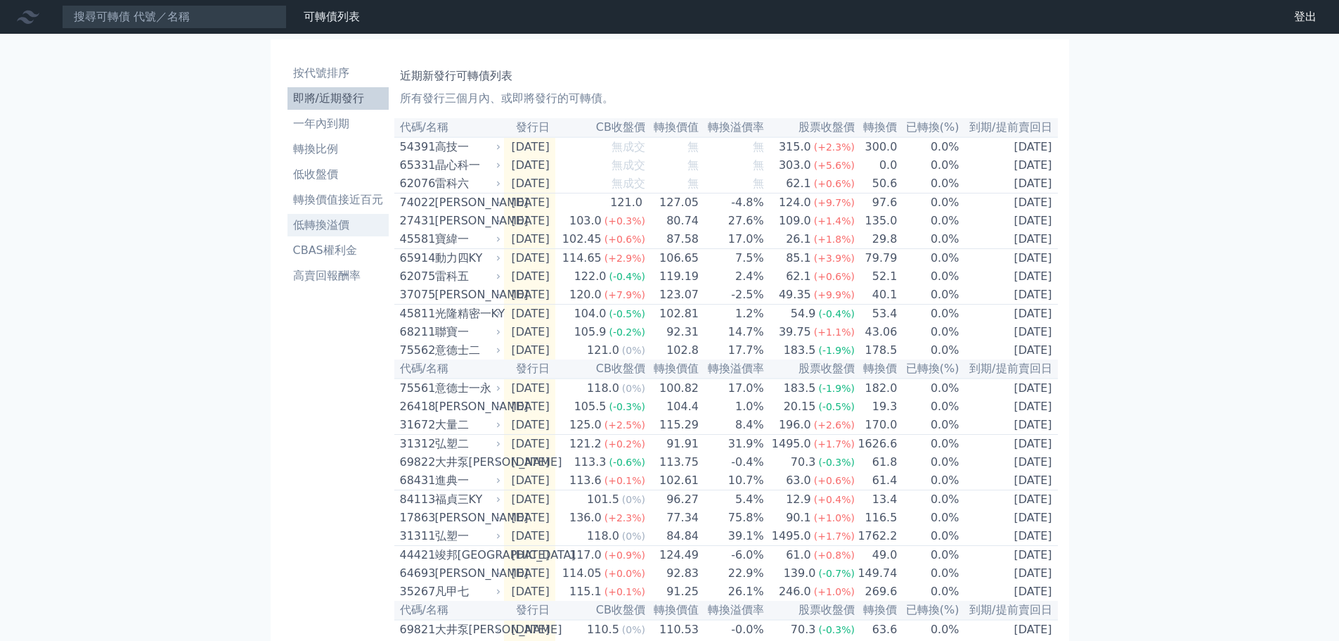 The width and height of the screenshot is (1339, 641). Describe the element at coordinates (795, 147) in the screenshot. I see `div: 315.0` at that location.